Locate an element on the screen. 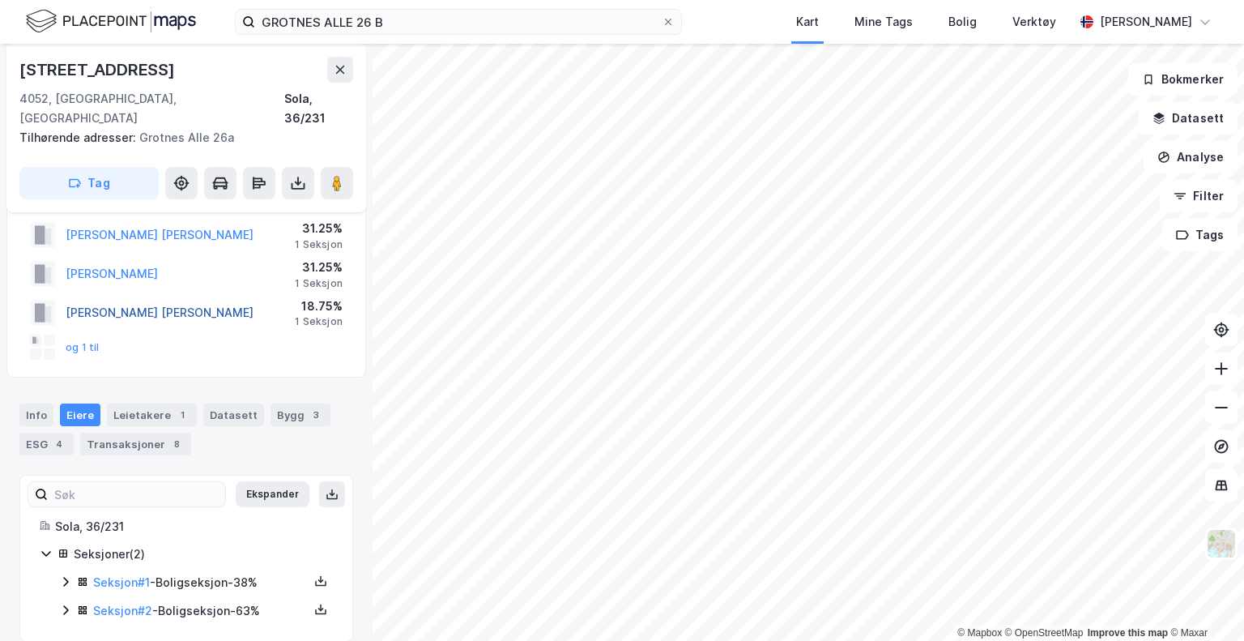 This screenshot has height=641, width=1244. div: Seksjoner ( 2 ) is located at coordinates (203, 554).